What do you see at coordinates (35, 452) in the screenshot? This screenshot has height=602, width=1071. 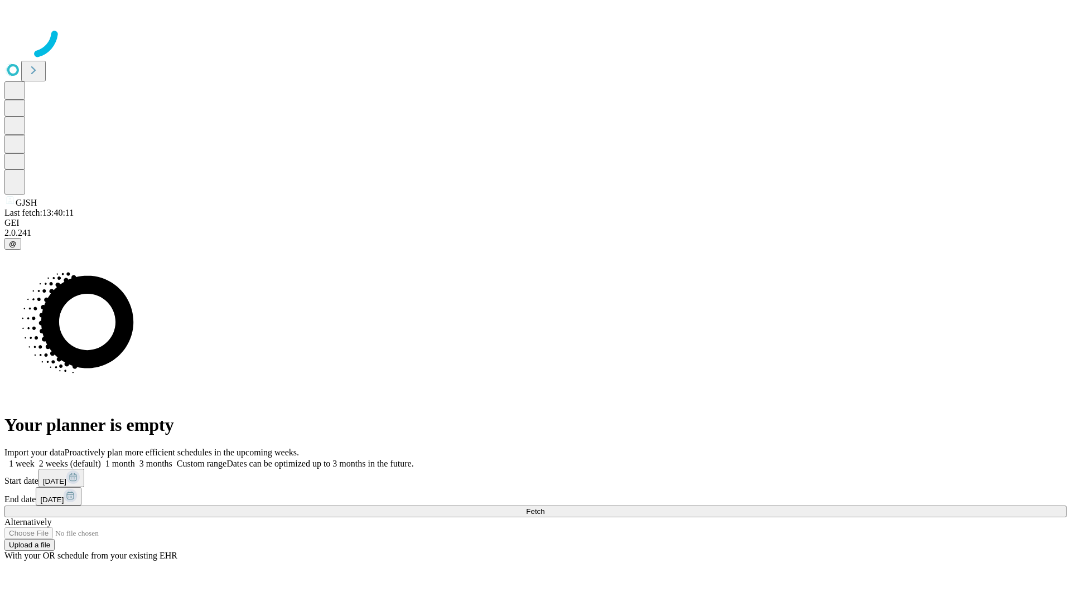 I see `span: Import your data` at bounding box center [35, 452].